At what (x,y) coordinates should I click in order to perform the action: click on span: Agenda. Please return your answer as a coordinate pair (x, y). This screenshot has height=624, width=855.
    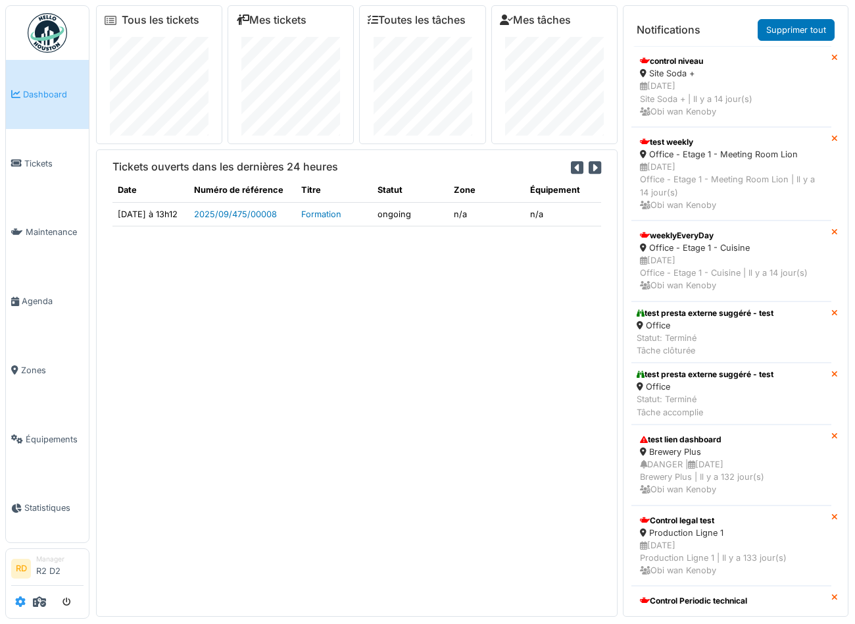
    Looking at the image, I should click on (53, 301).